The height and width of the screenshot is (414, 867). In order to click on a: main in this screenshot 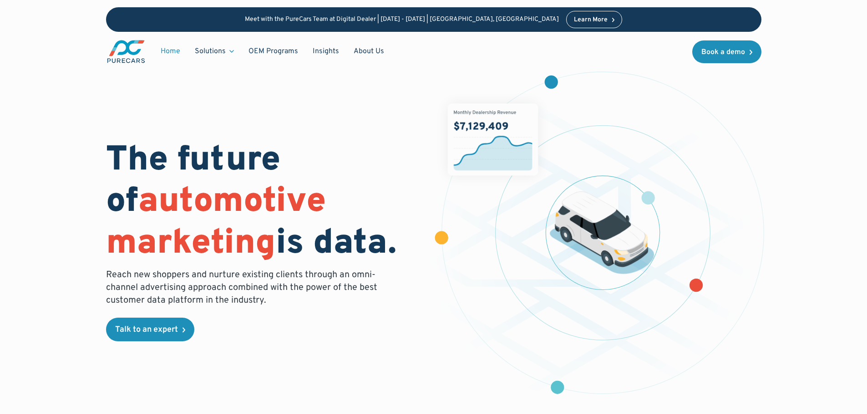, I will do `click(126, 51)`.